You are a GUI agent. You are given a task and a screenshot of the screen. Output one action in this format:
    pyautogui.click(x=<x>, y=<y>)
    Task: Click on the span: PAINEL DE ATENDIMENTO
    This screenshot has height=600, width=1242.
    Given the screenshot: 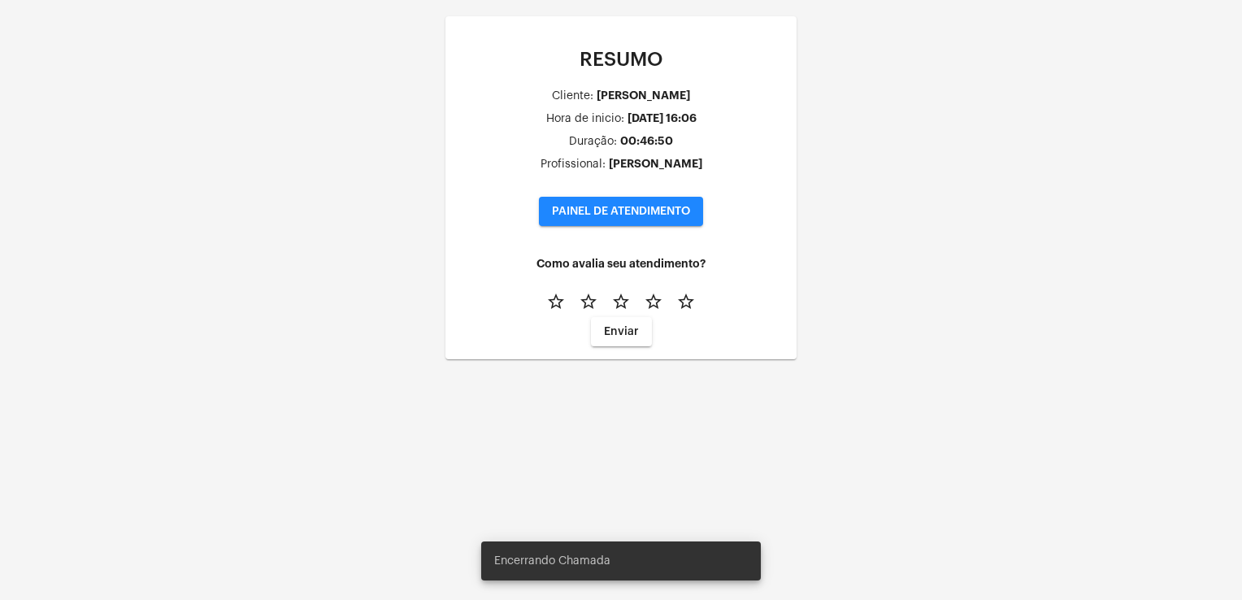 What is the action you would take?
    pyautogui.click(x=621, y=211)
    